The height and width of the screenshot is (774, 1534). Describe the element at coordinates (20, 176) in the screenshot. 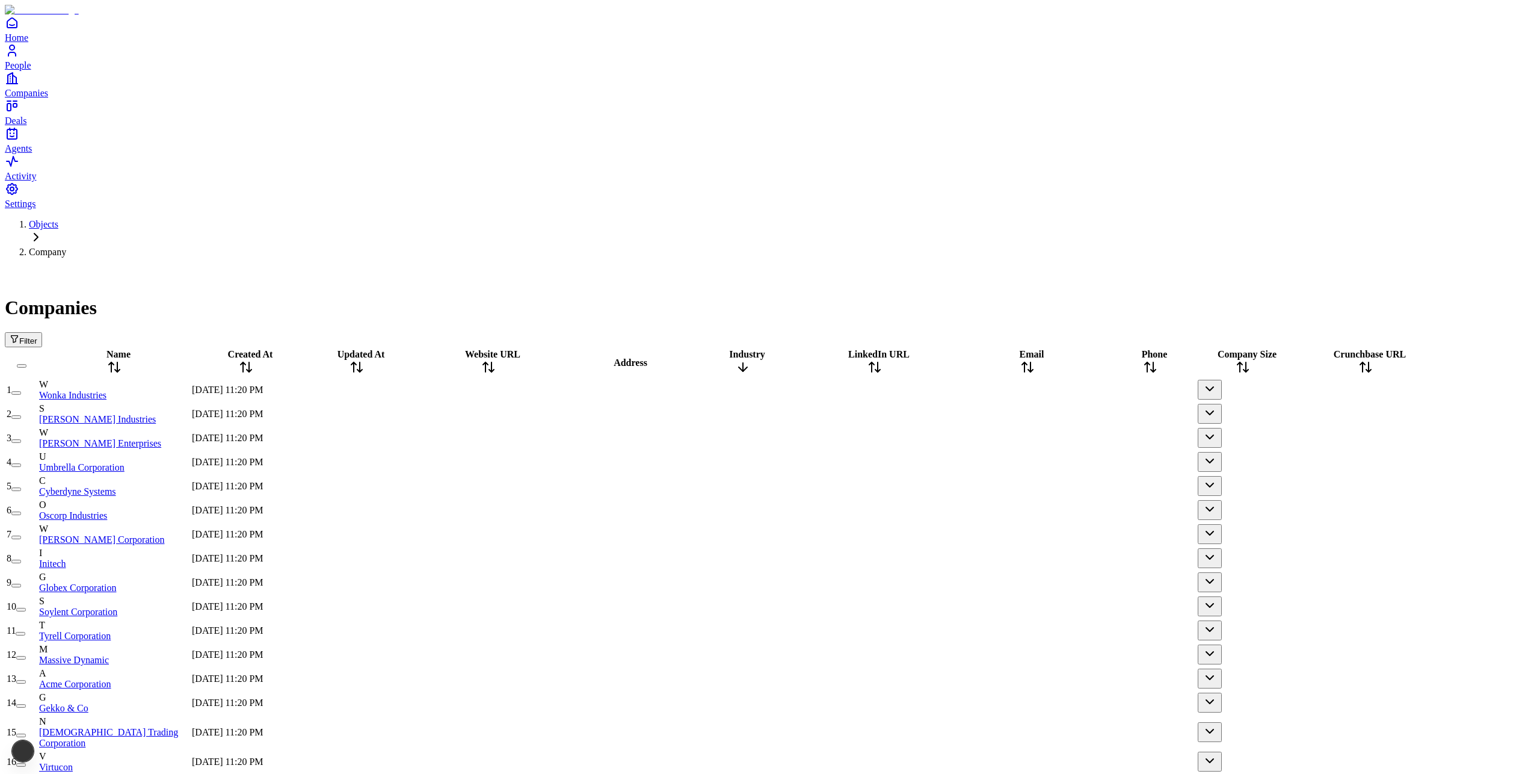

I see `span: Activity` at that location.